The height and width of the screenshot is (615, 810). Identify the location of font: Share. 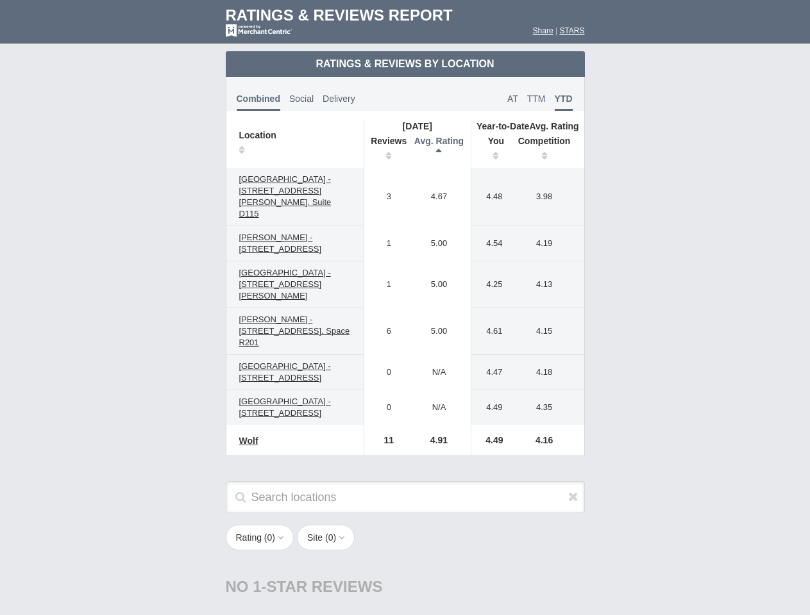
(543, 31).